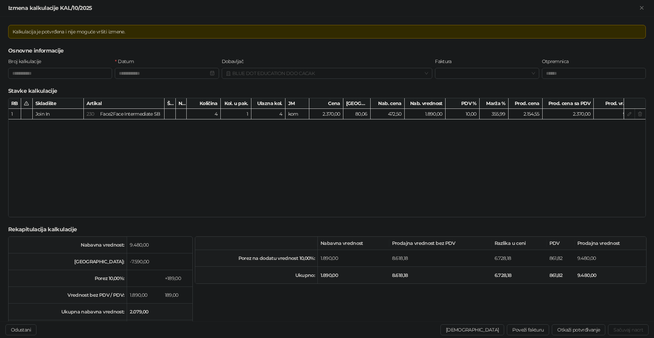  What do you see at coordinates (235, 61) in the screenshot?
I see `label: Dobavljač` at bounding box center [235, 61].